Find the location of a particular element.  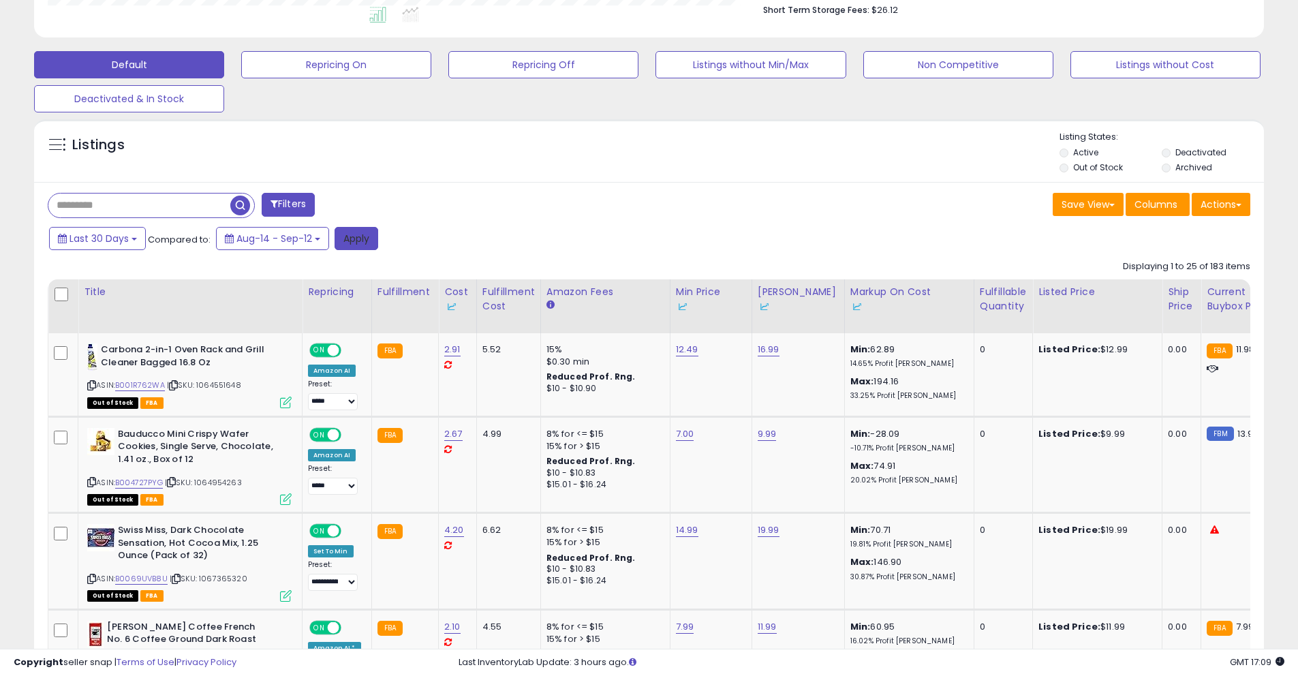

div: 4.99 is located at coordinates (506, 434).